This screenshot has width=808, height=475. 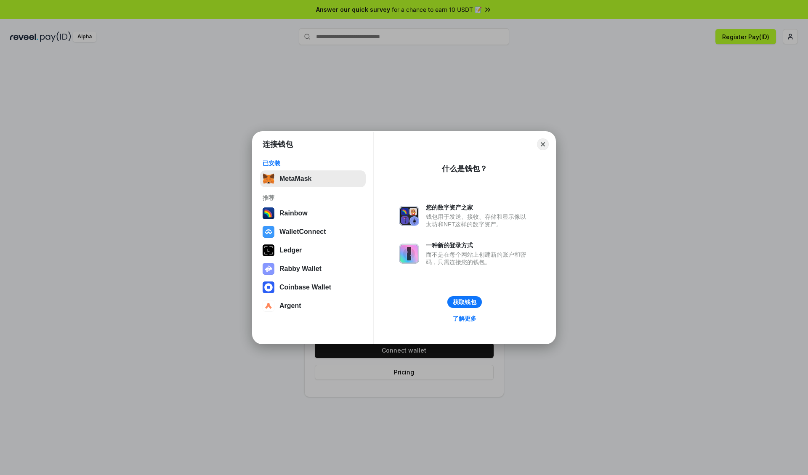 I want to click on img: svg+xml,%3Csvg%20width%3D%22120%22%20height%3D%22120%22%20viewBox%3D%220%200%20120%20120%22%20fil..., so click(x=269, y=213).